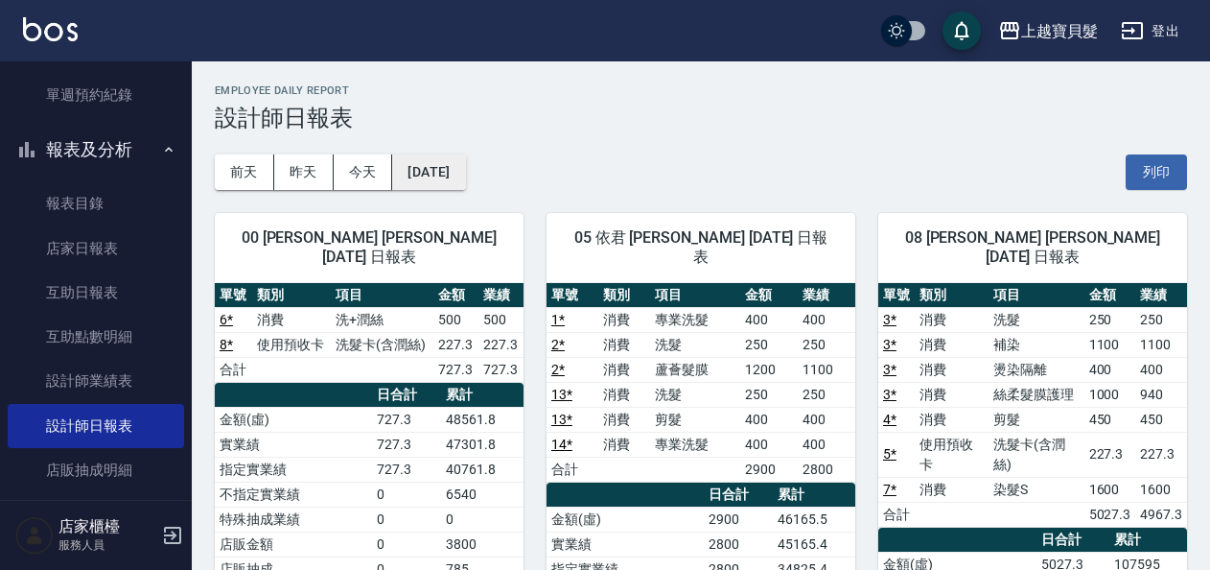 This screenshot has width=1210, height=570. What do you see at coordinates (482, 395) in the screenshot?
I see `th: 累計` at bounding box center [482, 395].